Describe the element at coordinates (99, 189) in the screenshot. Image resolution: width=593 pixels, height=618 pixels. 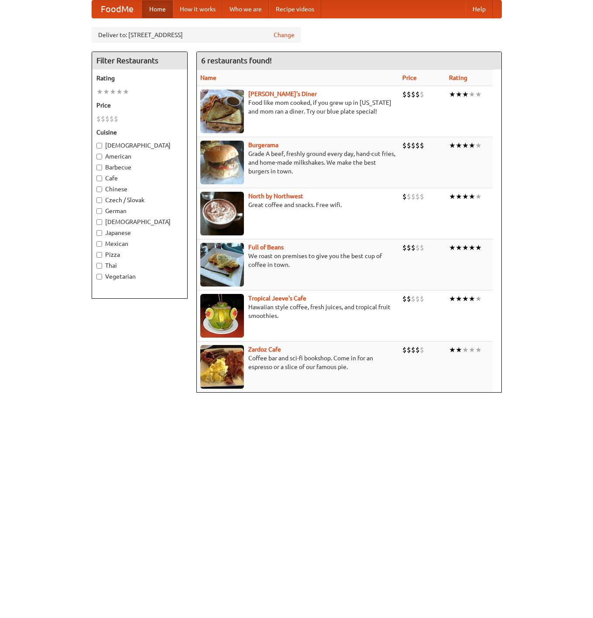
I see `input: Chinese` at that location.